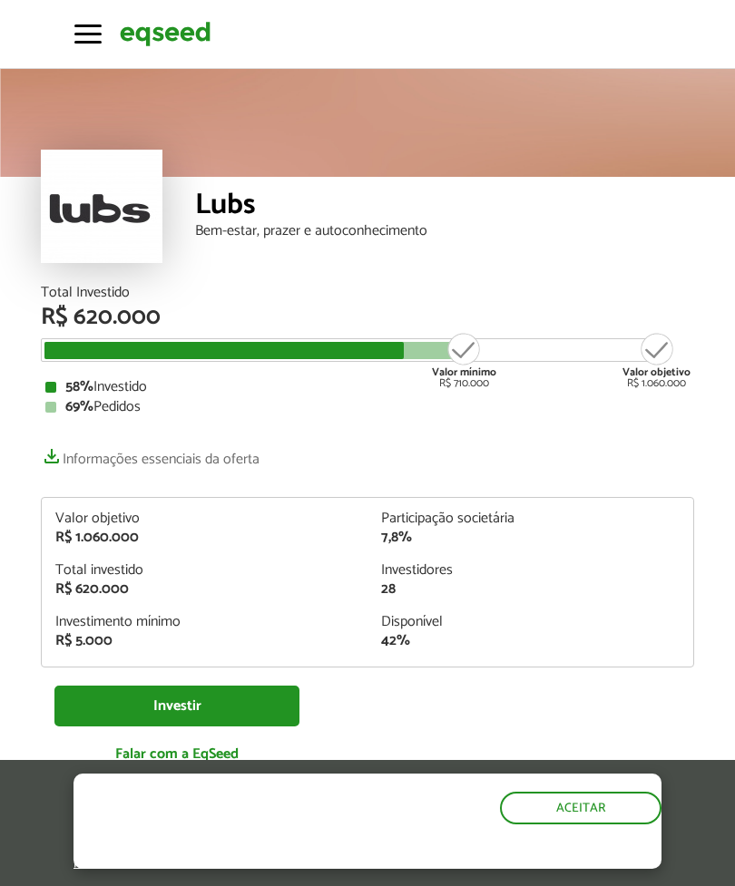  What do you see at coordinates (656, 372) in the screenshot?
I see `strong: Valor objetivo` at bounding box center [656, 372].